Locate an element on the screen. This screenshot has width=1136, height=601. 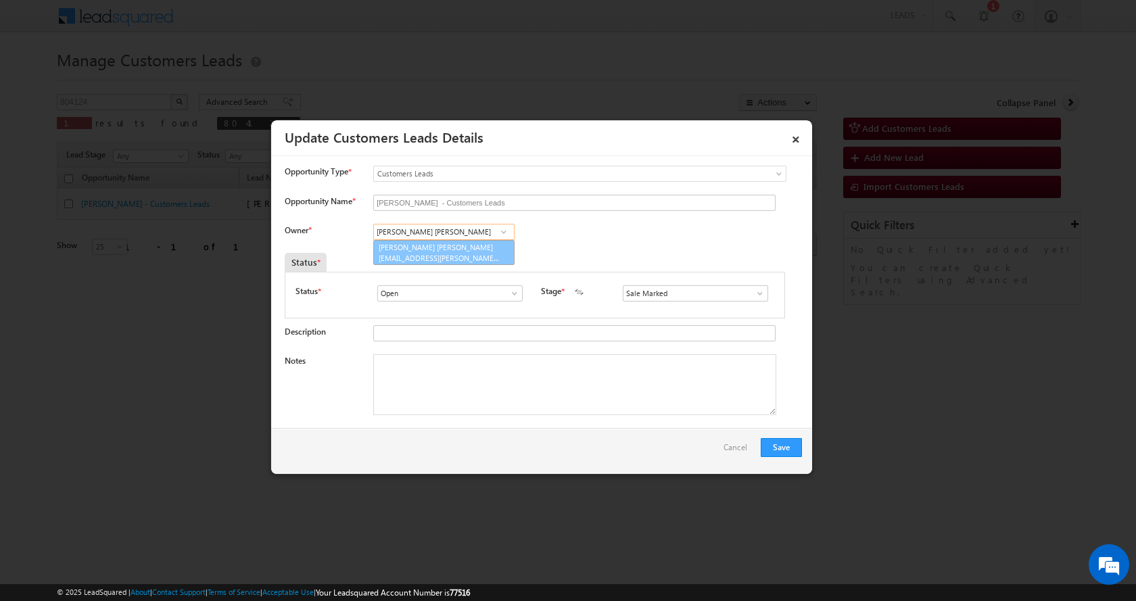
a: Update Customers Leads Details is located at coordinates (384, 137).